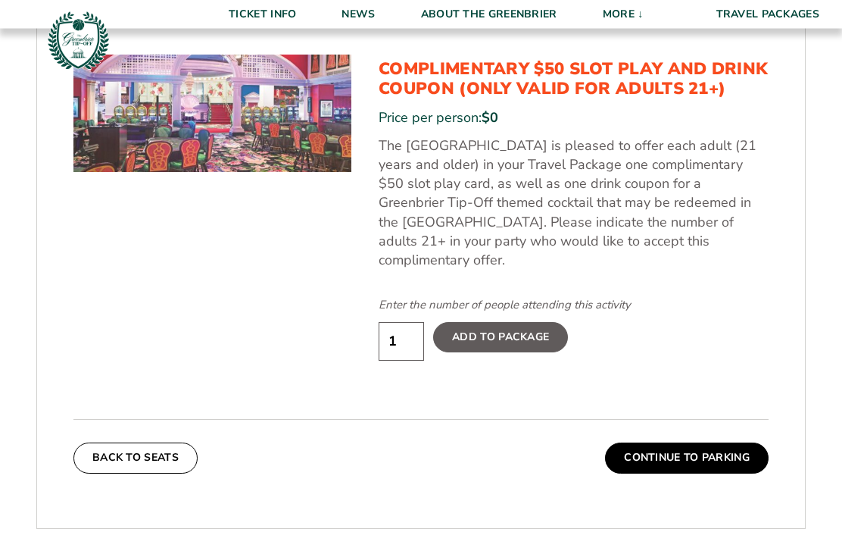 The image size is (842, 554). What do you see at coordinates (687, 458) in the screenshot?
I see `button: Continue To Parking` at bounding box center [687, 458].